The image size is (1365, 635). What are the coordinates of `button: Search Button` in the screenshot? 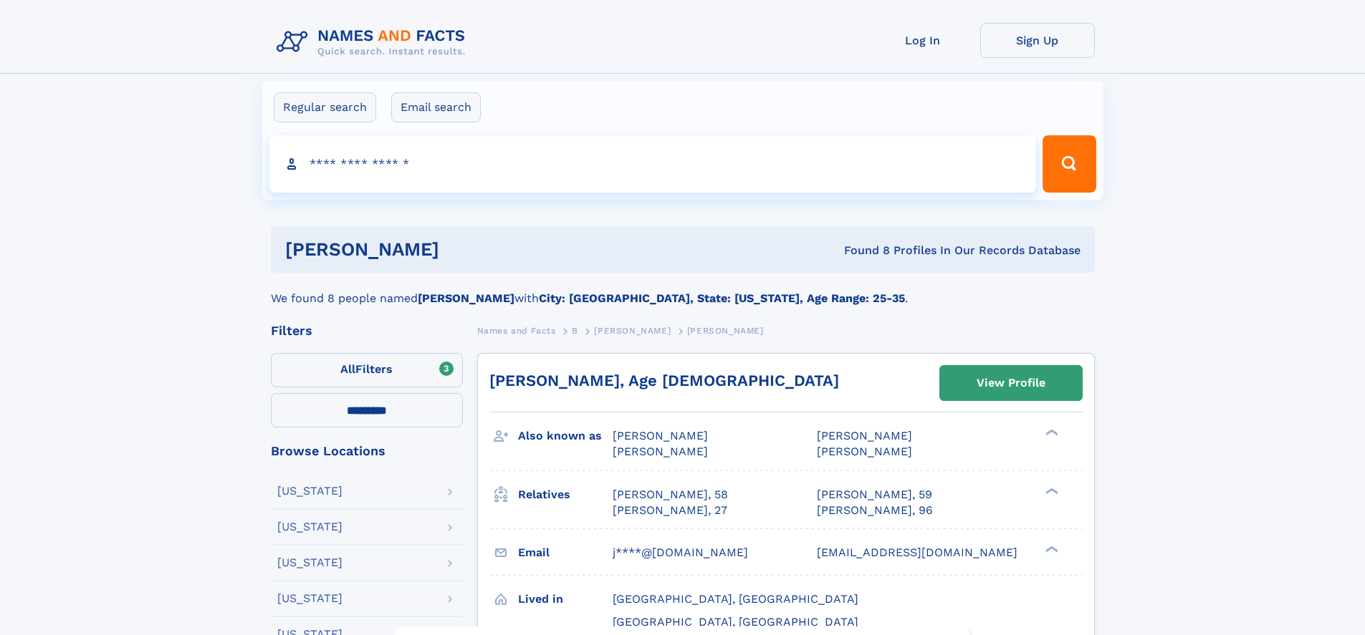 It's located at (1069, 164).